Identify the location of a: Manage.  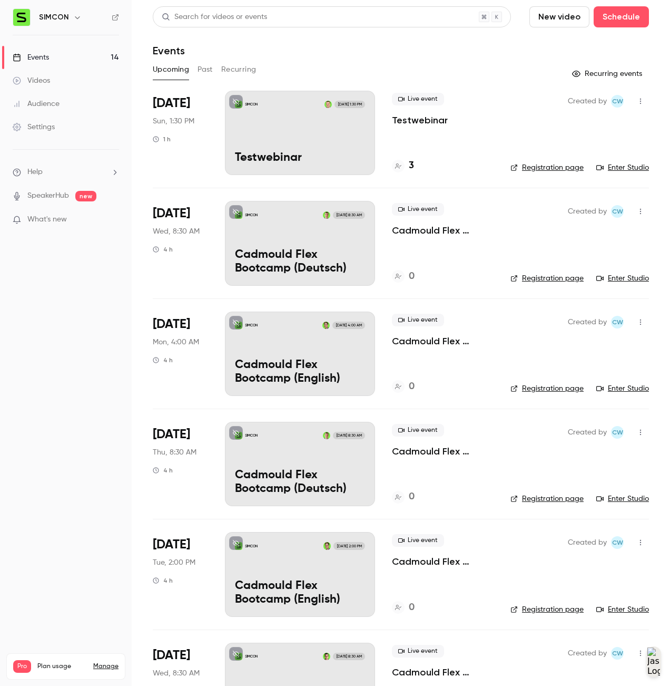
(106, 666).